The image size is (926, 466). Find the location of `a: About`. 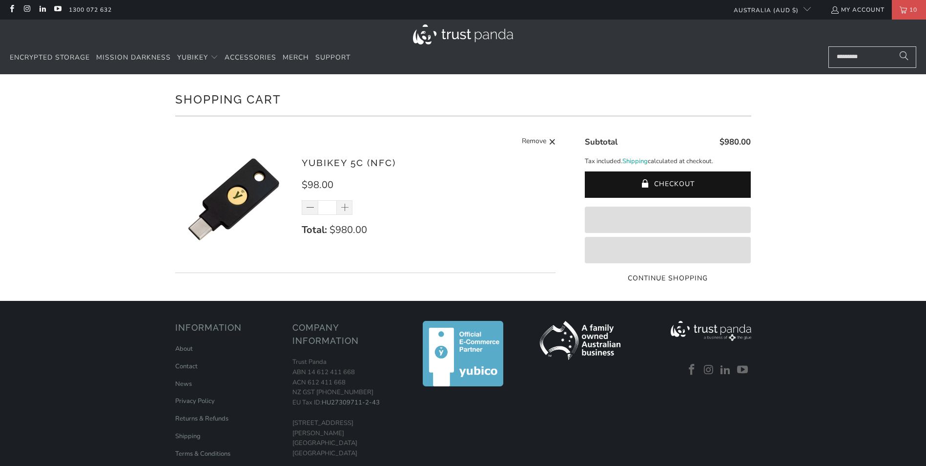

a: About is located at coordinates (184, 348).